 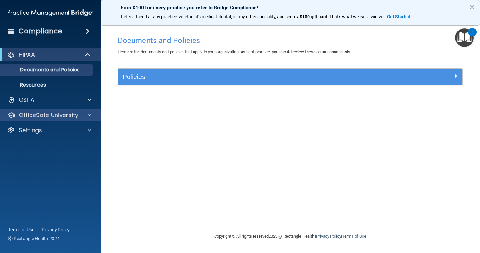 What do you see at coordinates (247, 77) in the screenshot?
I see `h5: Policies` at bounding box center [247, 77].